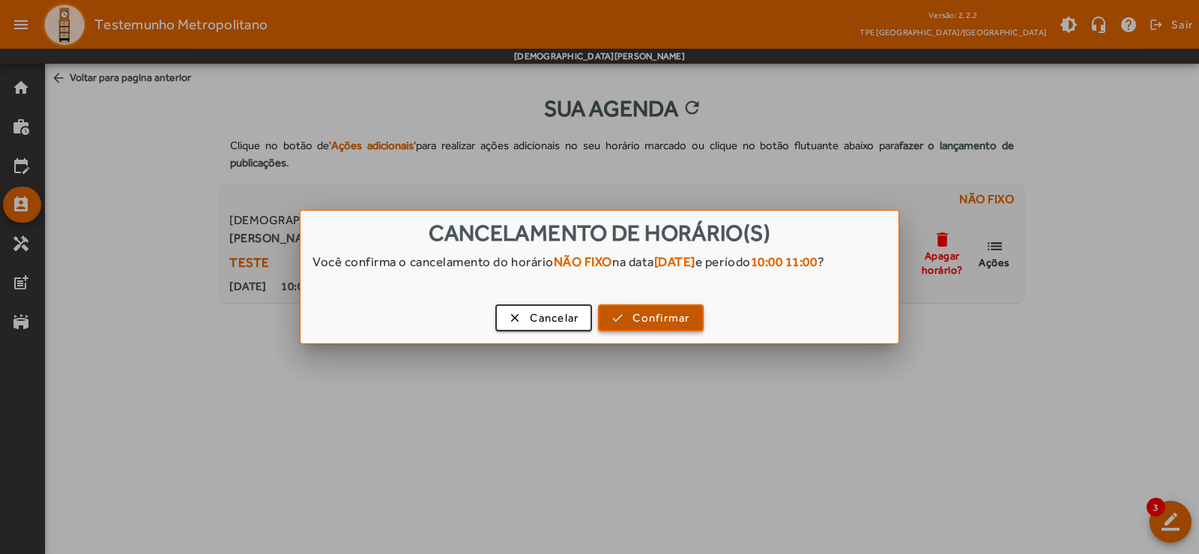 Image resolution: width=1199 pixels, height=554 pixels. Describe the element at coordinates (661, 318) in the screenshot. I see `span: Confirmar` at that location.